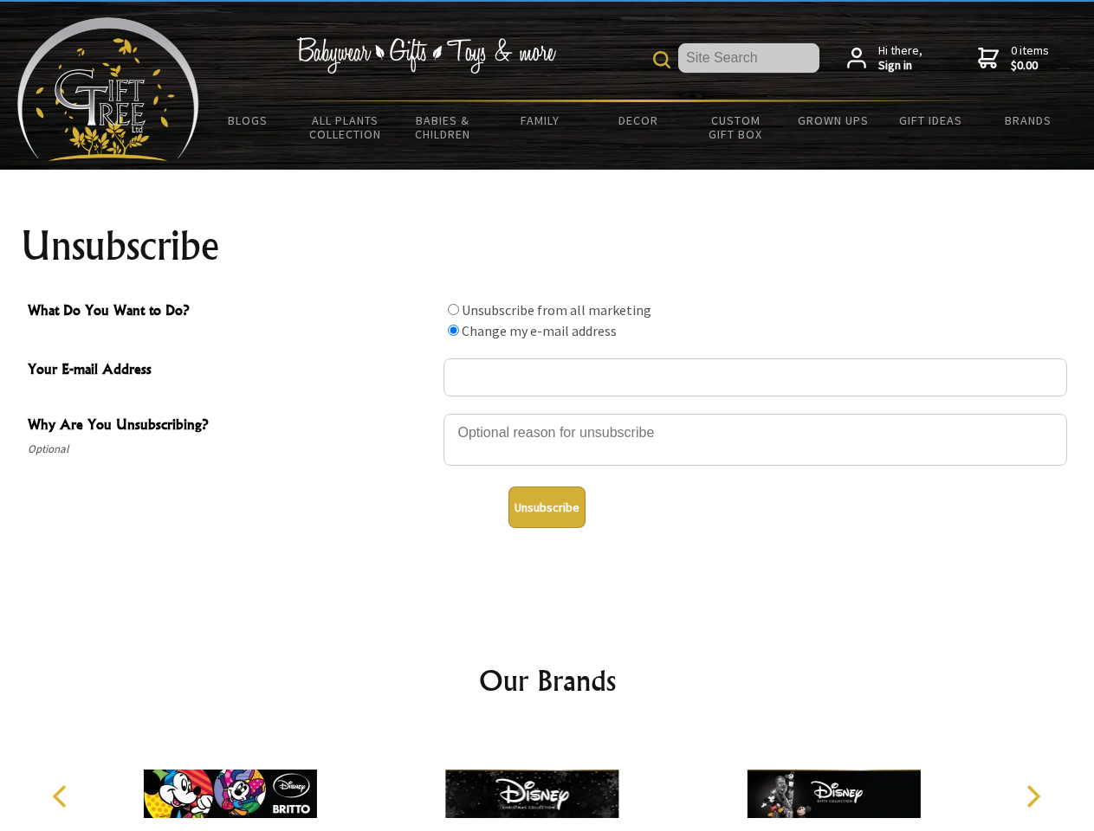 The image size is (1094, 831). Describe the element at coordinates (930, 120) in the screenshot. I see `a: Gift Ideas` at that location.